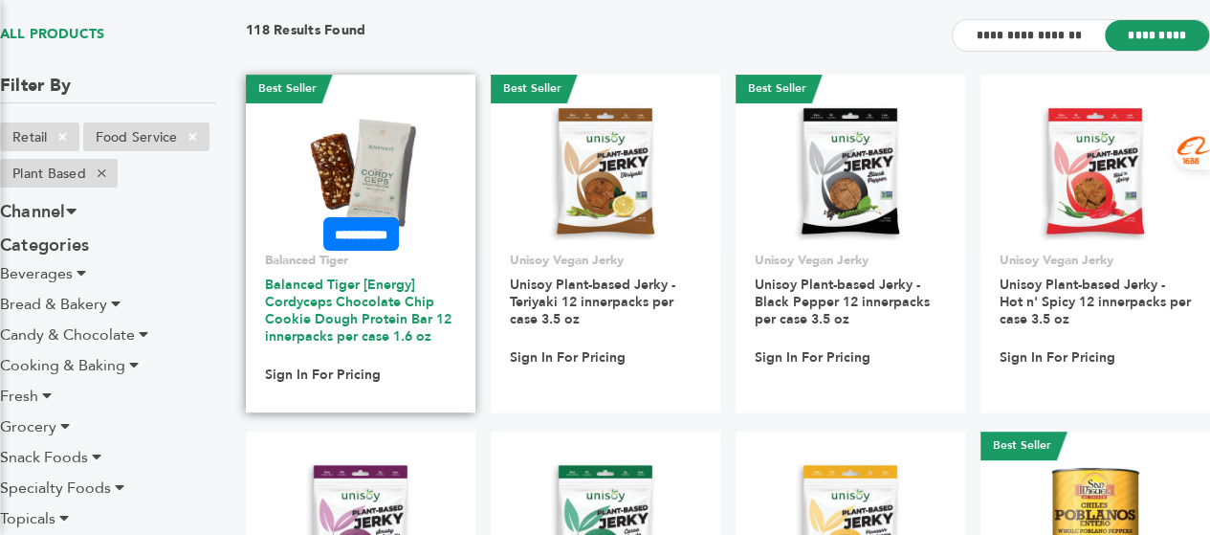 The height and width of the screenshot is (535, 1210). Describe the element at coordinates (1096, 170) in the screenshot. I see `img: Unisoy Plant-based Jerky - Hot n' Spicy 12 innerpacks per case 3.5 oz` at that location.